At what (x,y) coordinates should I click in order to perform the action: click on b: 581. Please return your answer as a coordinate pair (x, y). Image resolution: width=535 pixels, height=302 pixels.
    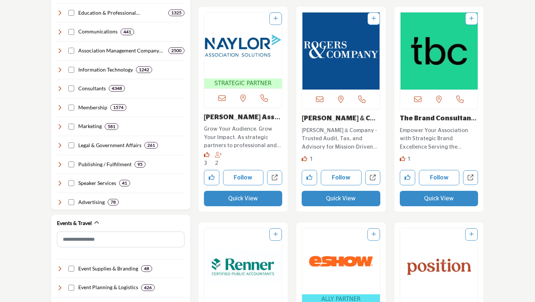
    Looking at the image, I should click on (111, 127).